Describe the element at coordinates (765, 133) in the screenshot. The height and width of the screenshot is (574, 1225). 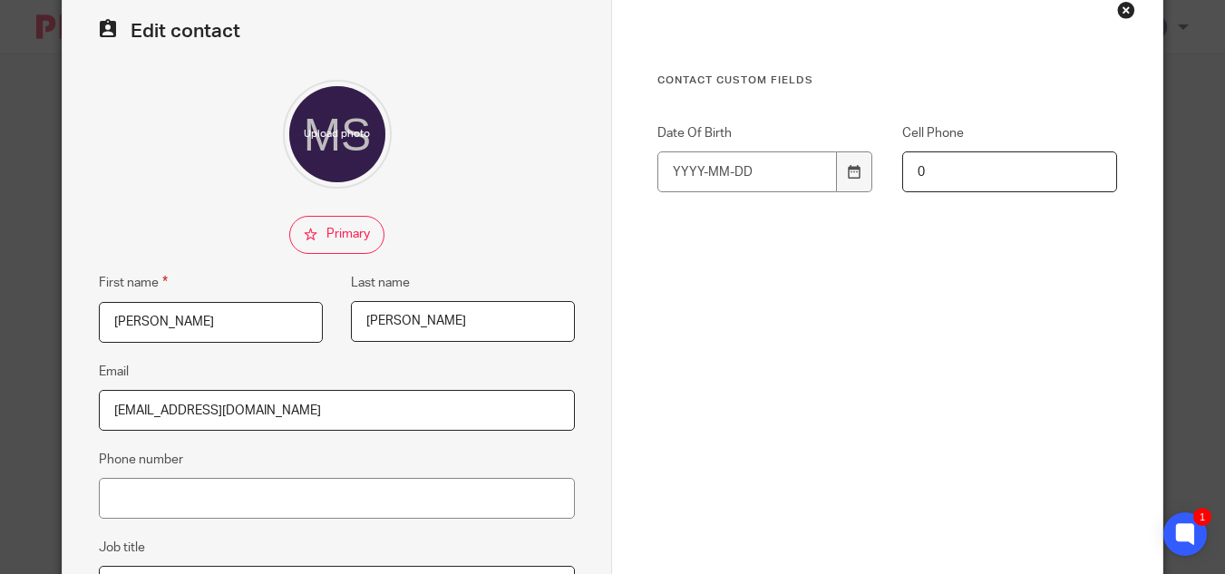
I see `label: Date Of Birth` at that location.